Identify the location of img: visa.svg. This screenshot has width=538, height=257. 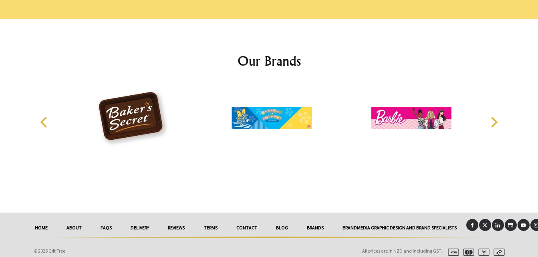
(452, 252).